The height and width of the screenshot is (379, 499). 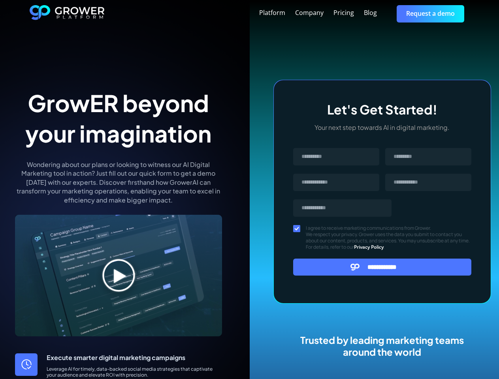 What do you see at coordinates (272, 13) in the screenshot?
I see `div: Platform` at bounding box center [272, 13].